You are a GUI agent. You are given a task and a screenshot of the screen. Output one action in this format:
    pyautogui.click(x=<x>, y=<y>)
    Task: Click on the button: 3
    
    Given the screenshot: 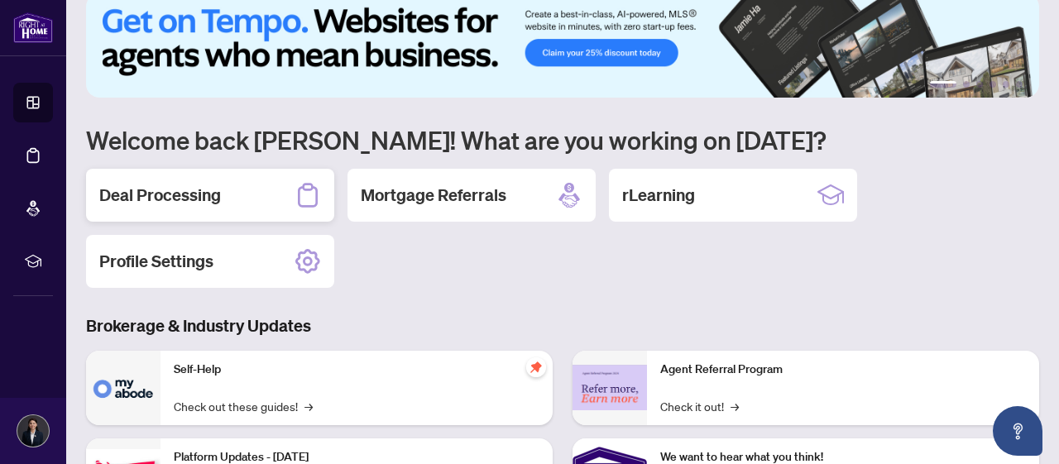 What is the action you would take?
    pyautogui.click(x=980, y=84)
    